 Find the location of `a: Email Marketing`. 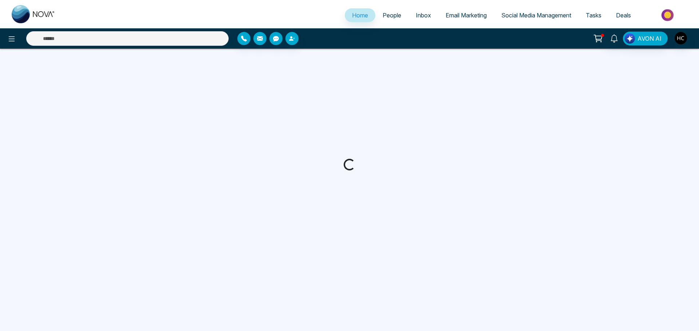

a: Email Marketing is located at coordinates (466, 15).